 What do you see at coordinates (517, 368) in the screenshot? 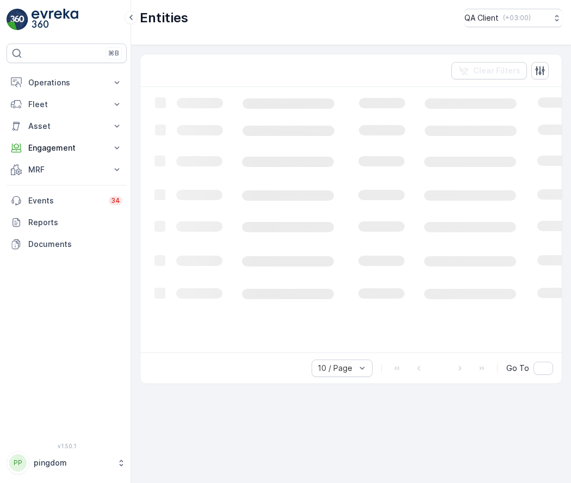
I see `span: Go To` at bounding box center [517, 368].